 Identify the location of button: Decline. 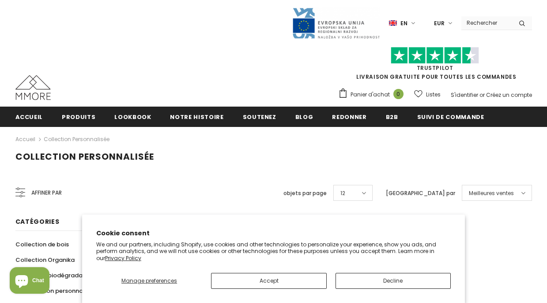
(393, 281).